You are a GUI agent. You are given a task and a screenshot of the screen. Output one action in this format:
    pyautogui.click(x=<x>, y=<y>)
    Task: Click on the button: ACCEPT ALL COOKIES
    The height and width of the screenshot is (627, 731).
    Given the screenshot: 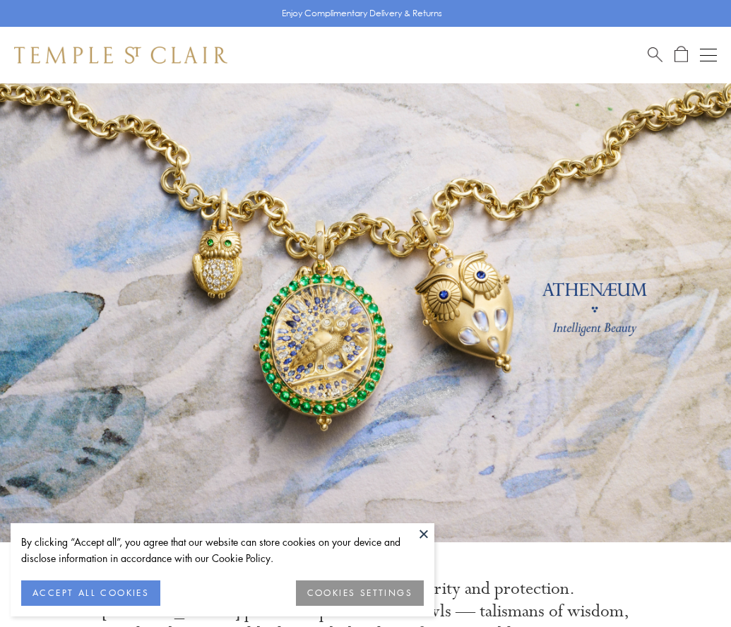 What is the action you would take?
    pyautogui.click(x=90, y=593)
    